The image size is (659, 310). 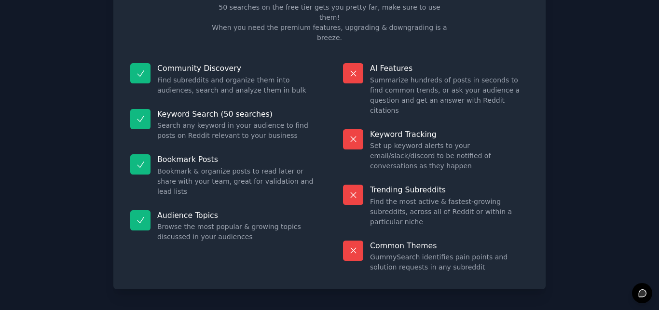 I want to click on dd: Bookmark & organize posts to read later or share with your team, great for validation and lead lists, so click(x=237, y=182).